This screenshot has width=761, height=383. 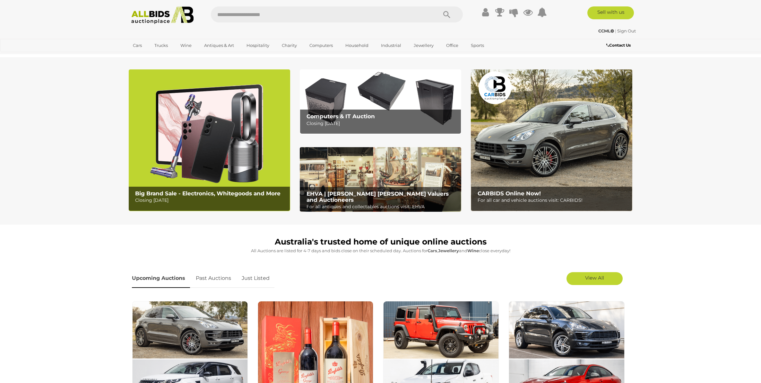 I want to click on b: Computers & IT Auction, so click(x=340, y=116).